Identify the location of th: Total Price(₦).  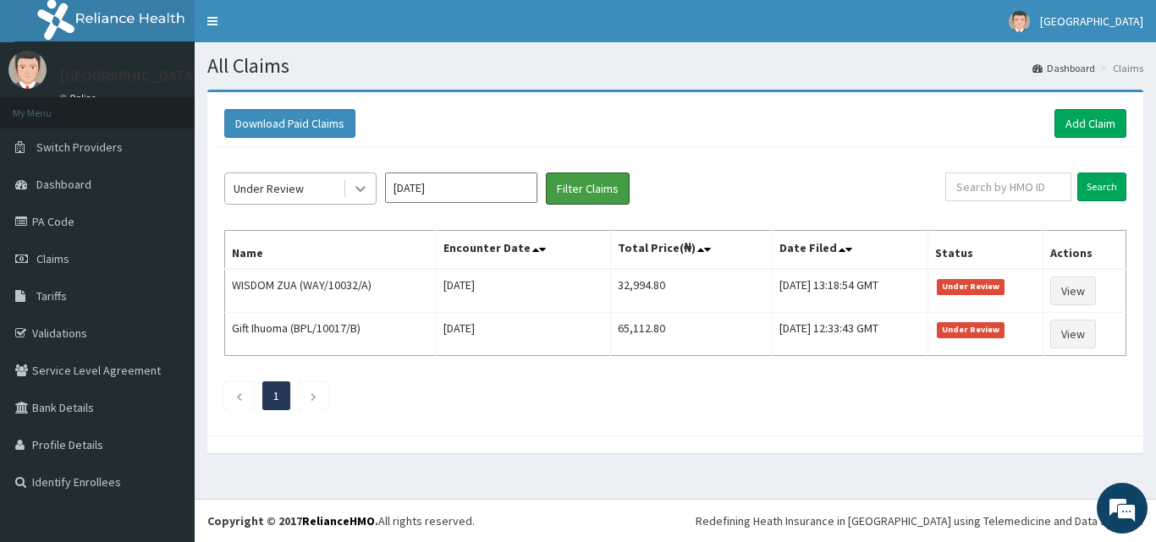
(690, 250).